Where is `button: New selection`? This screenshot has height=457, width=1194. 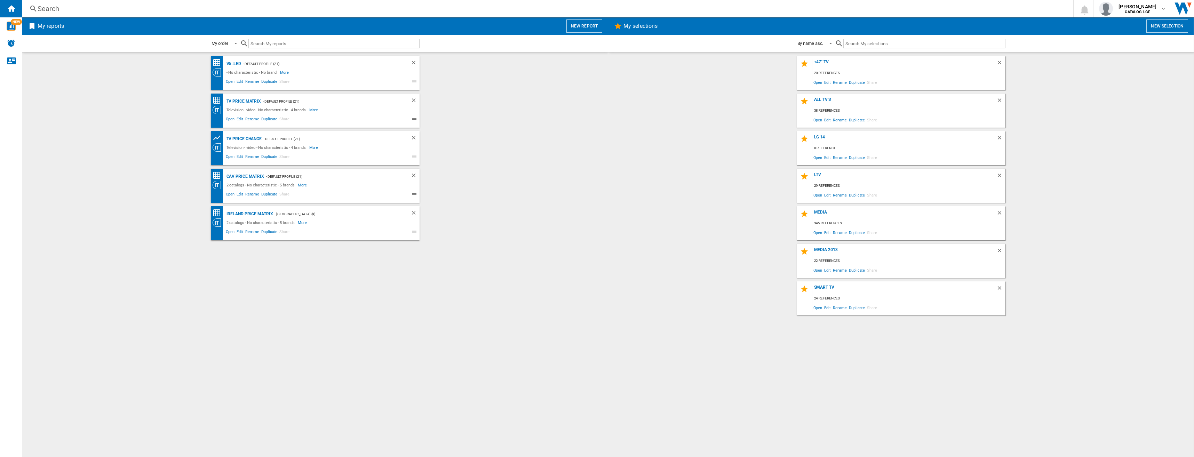 button: New selection is located at coordinates (1168, 26).